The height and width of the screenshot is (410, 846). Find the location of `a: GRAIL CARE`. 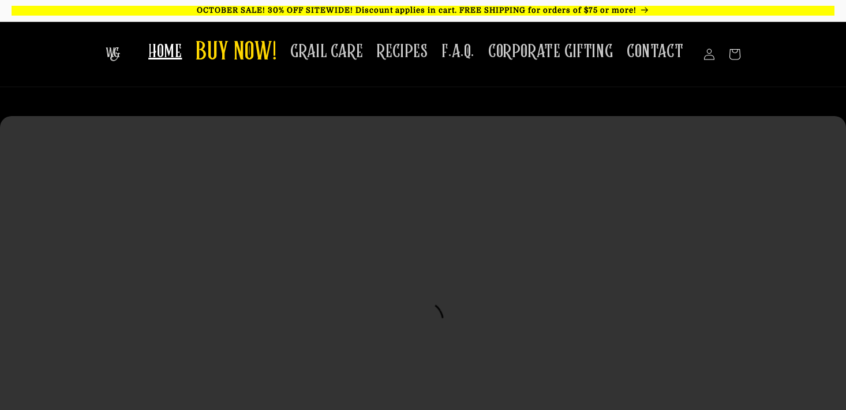

a: GRAIL CARE is located at coordinates (327, 51).